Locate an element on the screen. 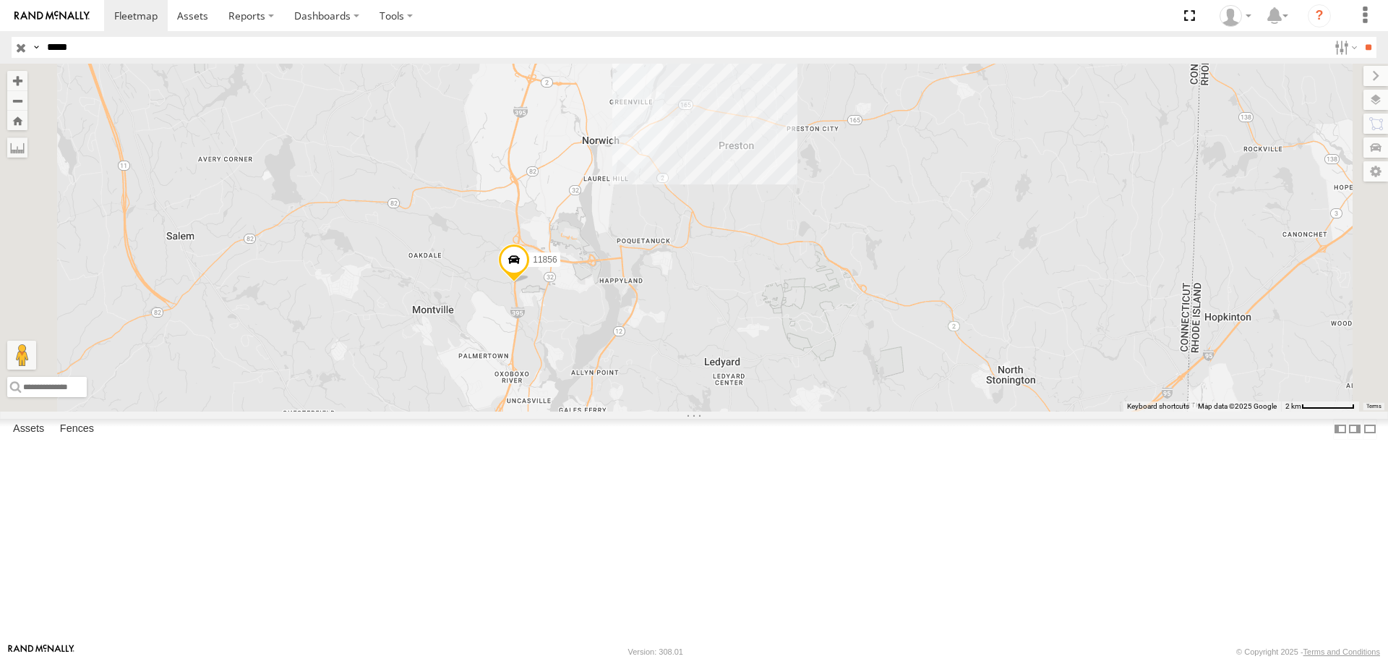  button: Zoom out is located at coordinates (17, 100).